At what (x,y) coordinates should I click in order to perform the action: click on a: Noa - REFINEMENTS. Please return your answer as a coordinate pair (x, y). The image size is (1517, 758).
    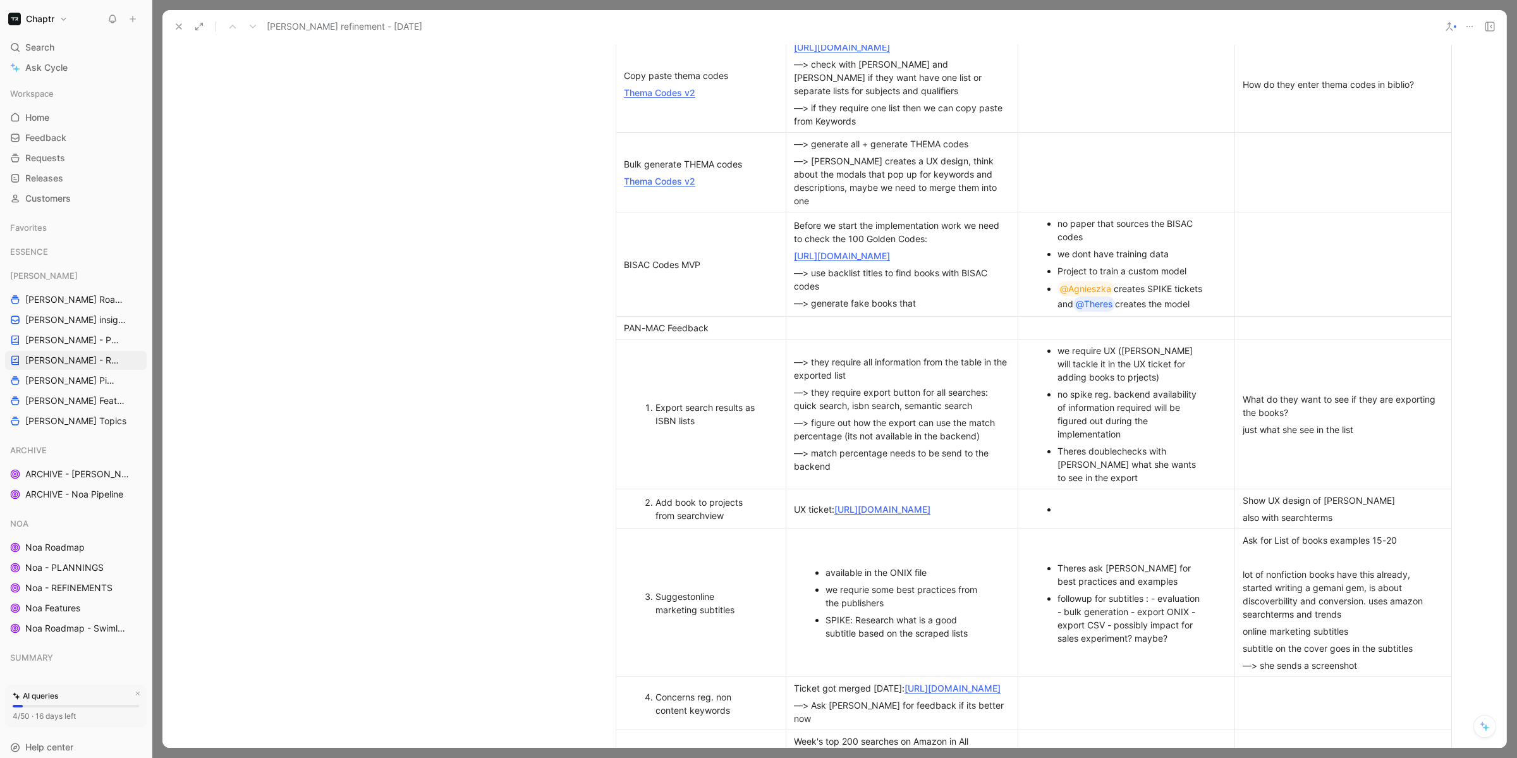
    Looking at the image, I should click on (76, 588).